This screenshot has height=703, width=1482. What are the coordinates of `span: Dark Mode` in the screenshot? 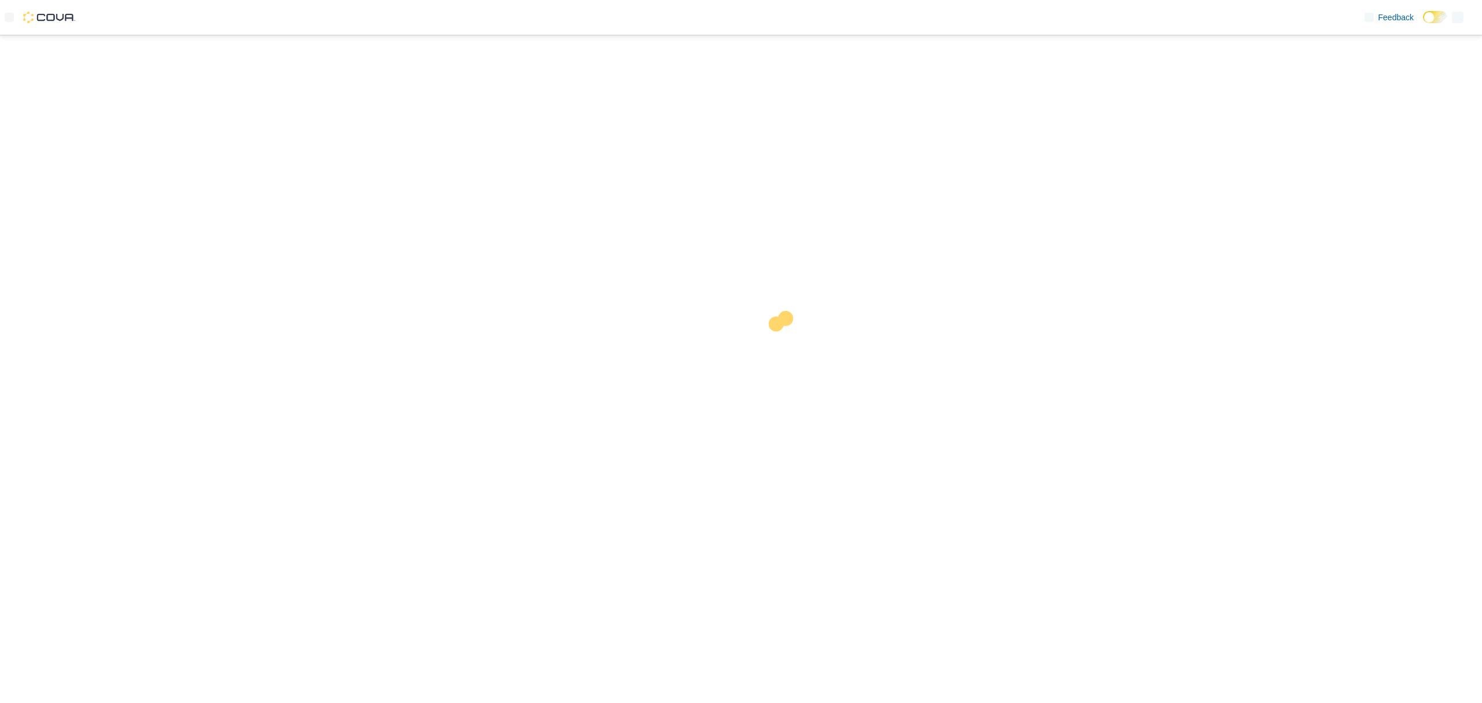 It's located at (1423, 23).